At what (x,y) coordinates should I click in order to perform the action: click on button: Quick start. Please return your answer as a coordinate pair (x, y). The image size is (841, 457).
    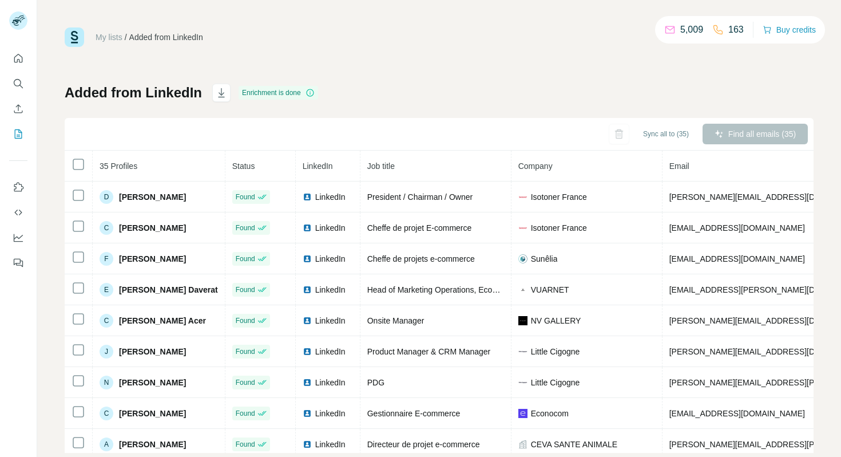
    Looking at the image, I should click on (18, 58).